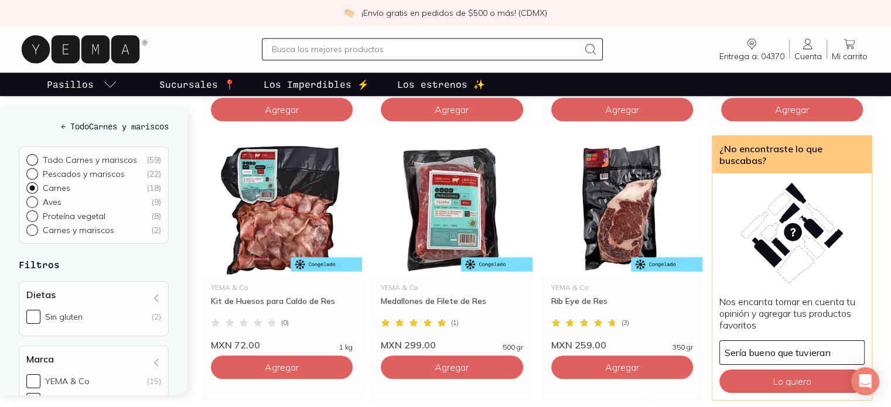 The height and width of the screenshot is (407, 891). Describe the element at coordinates (39, 265) in the screenshot. I see `strong: Filtros` at that location.